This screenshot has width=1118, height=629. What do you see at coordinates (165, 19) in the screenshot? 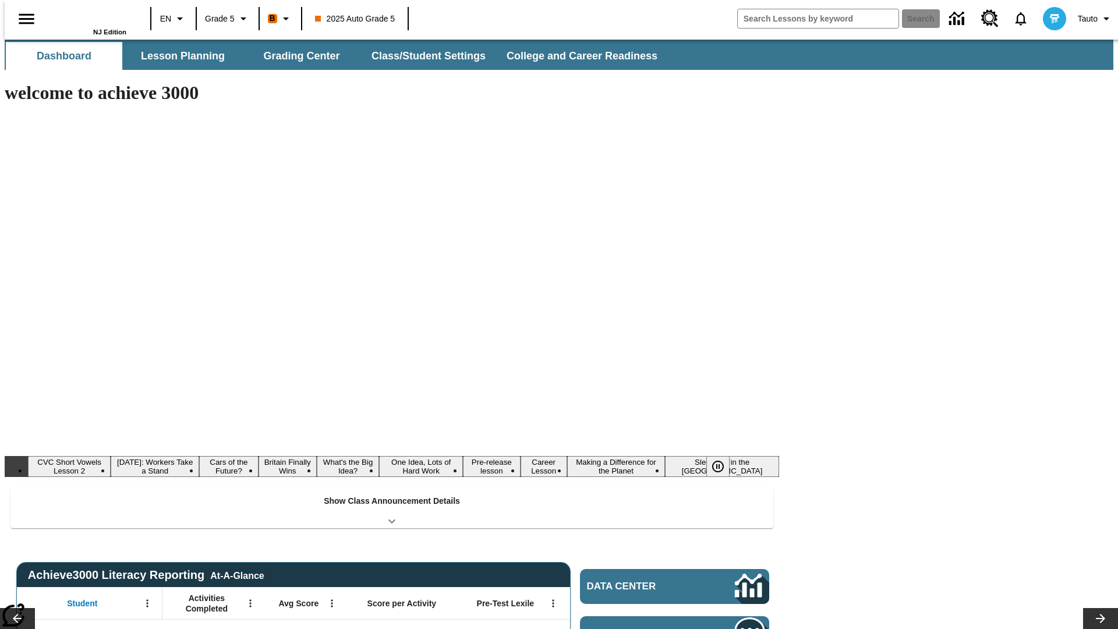
I see `span: EN` at bounding box center [165, 19].